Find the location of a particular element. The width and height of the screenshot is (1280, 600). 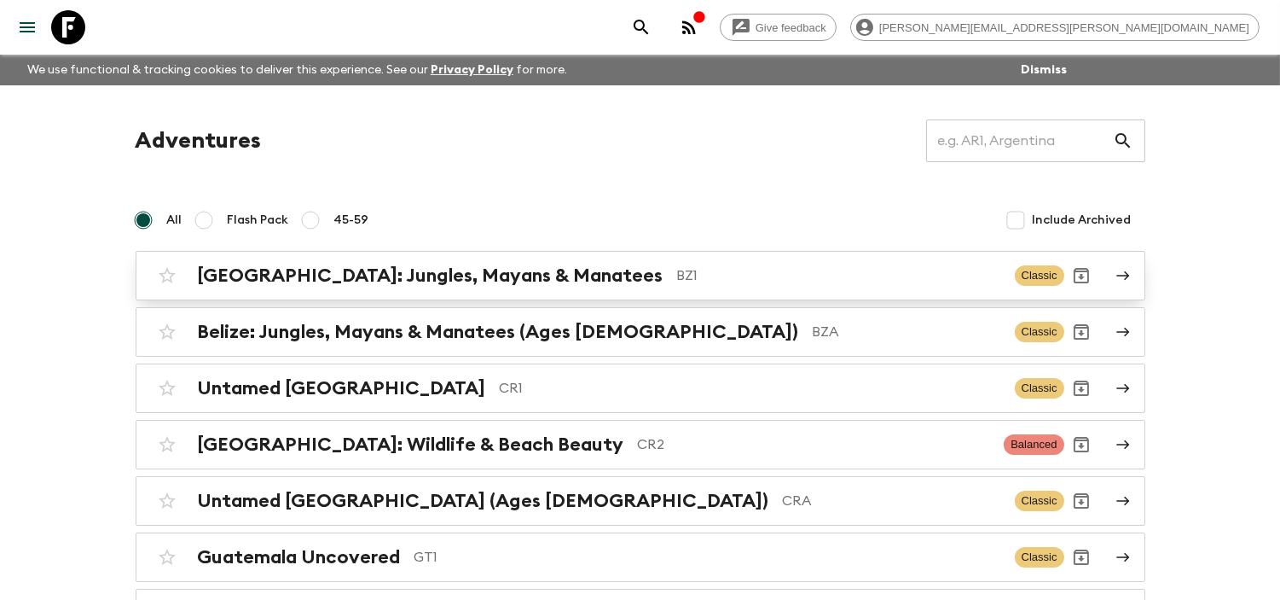

p: GT1 is located at coordinates (708, 557).